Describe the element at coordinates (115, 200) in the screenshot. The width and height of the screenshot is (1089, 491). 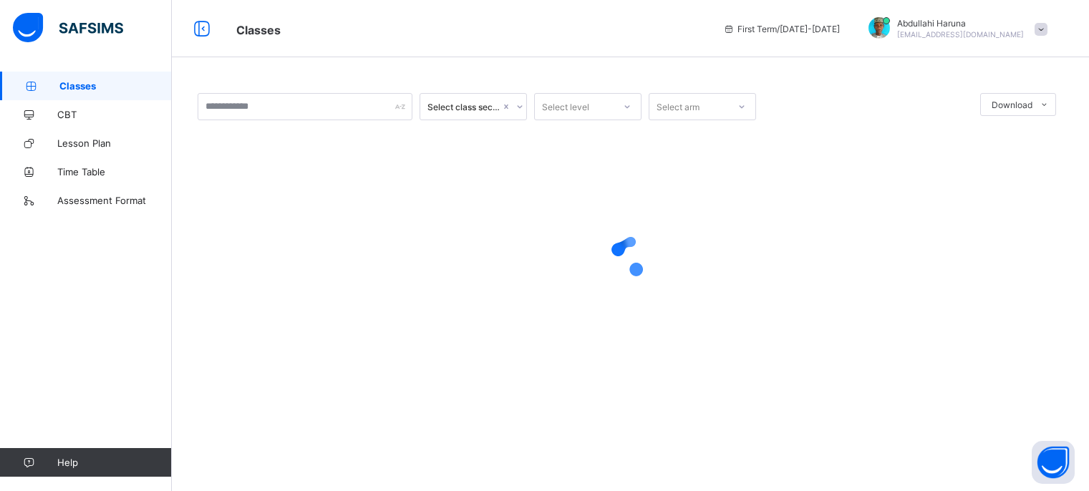
I see `span: Assessment Format` at that location.